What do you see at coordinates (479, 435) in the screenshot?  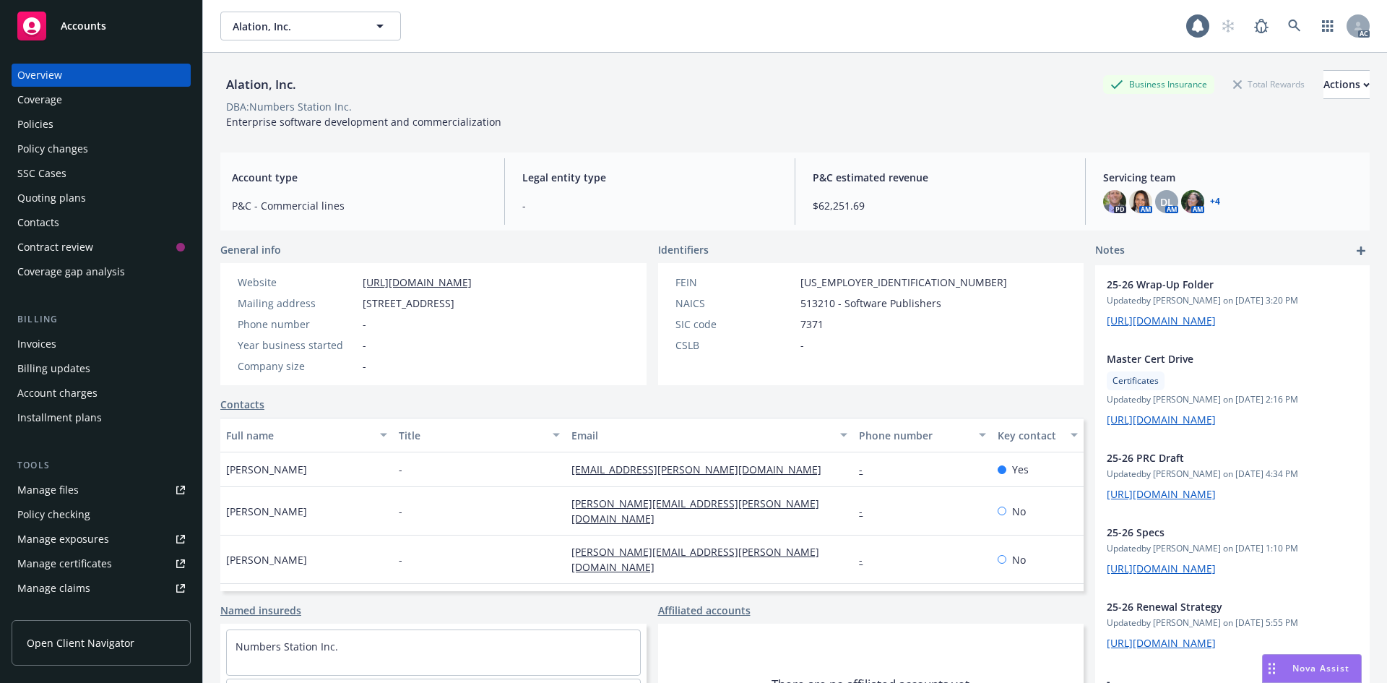 I see `button: Title` at bounding box center [479, 435].